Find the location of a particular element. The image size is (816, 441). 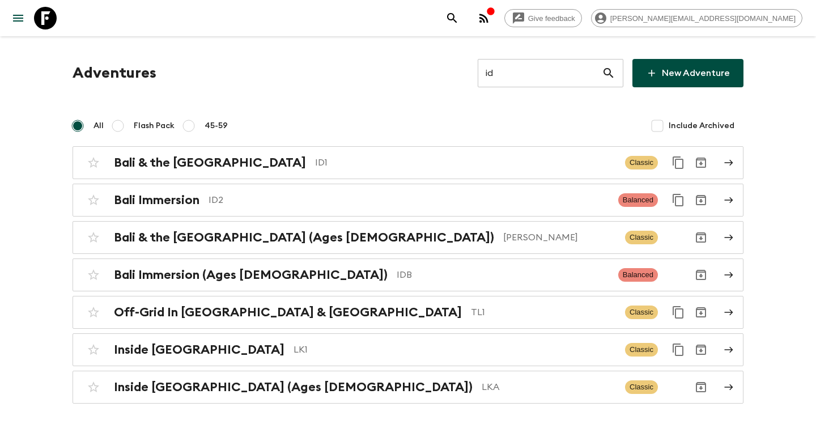

p: ID2 is located at coordinates (409, 200).